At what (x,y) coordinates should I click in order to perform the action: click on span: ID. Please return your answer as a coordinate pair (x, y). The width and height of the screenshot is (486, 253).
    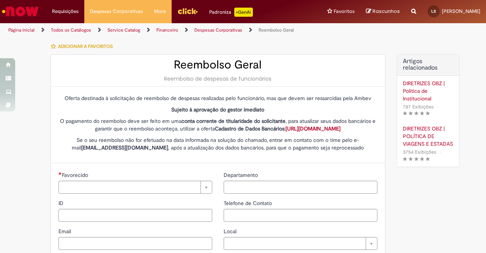
    Looking at the image, I should click on (62, 203).